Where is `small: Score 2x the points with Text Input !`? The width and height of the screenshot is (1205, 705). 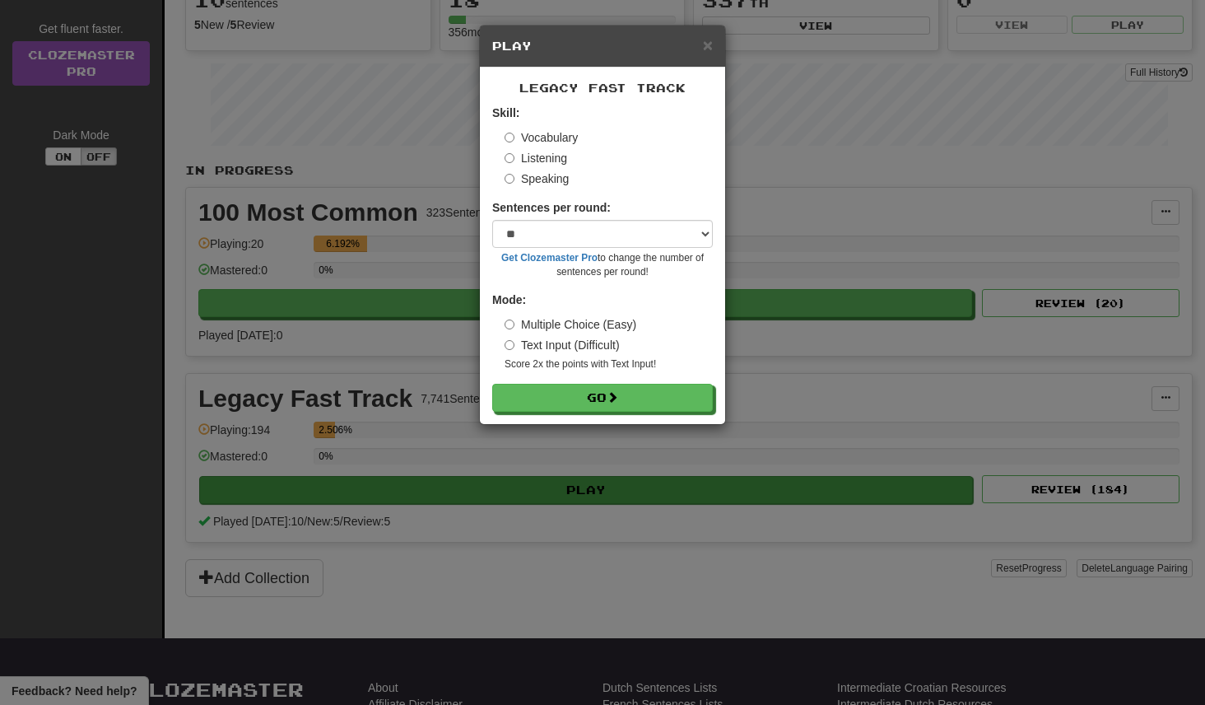
small: Score 2x the points with Text Input ! is located at coordinates (608, 364).